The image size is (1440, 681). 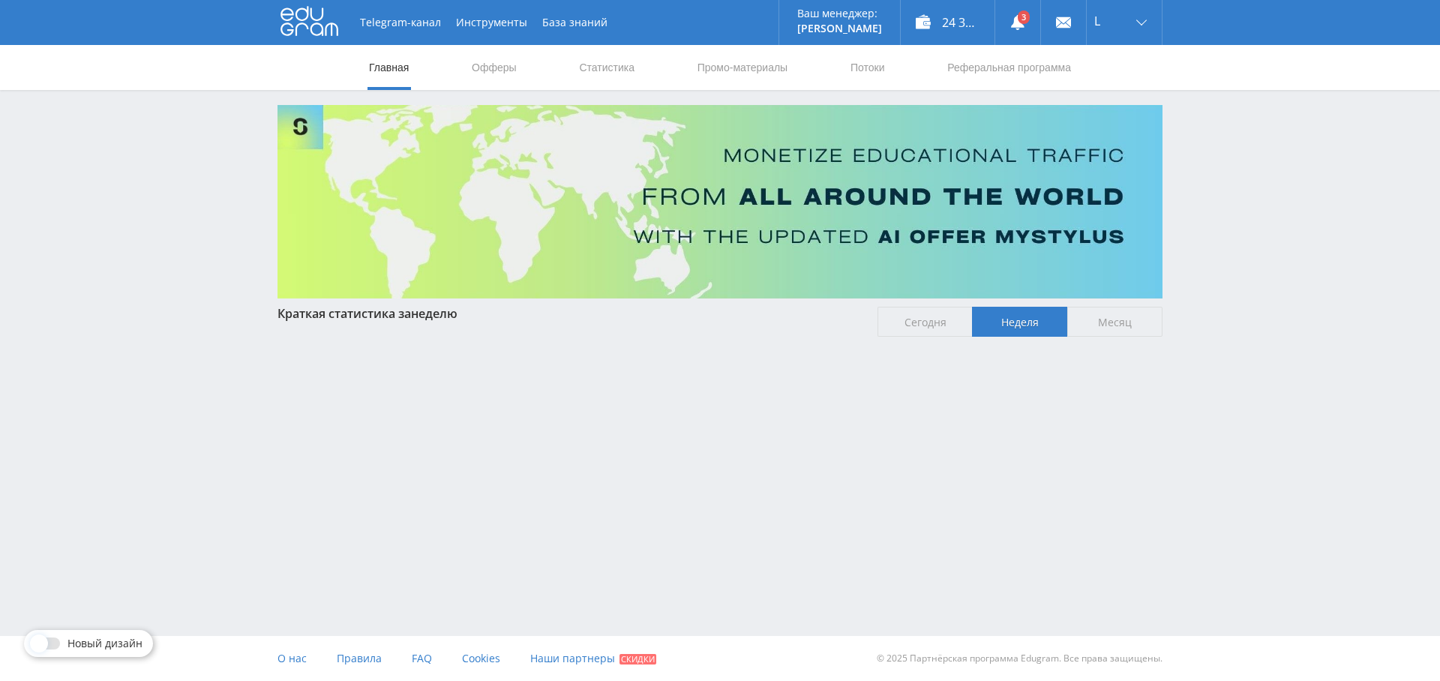 What do you see at coordinates (421, 658) in the screenshot?
I see `a: FAQ` at bounding box center [421, 658].